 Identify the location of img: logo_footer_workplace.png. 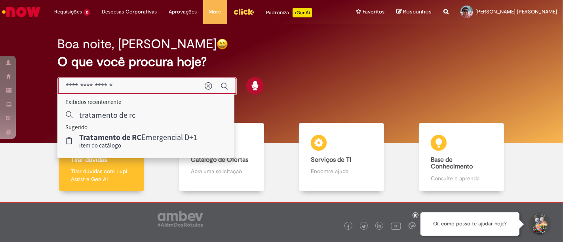
(412, 226).